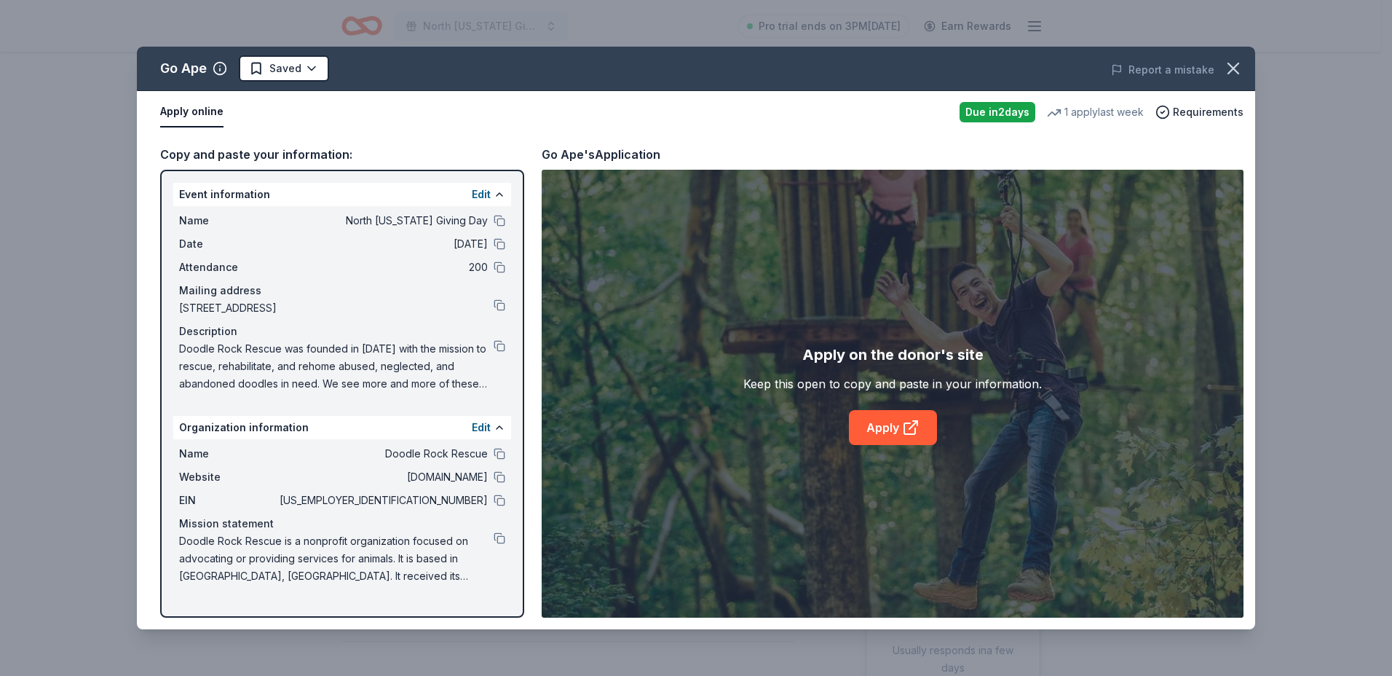 The height and width of the screenshot is (676, 1392). What do you see at coordinates (893, 384) in the screenshot?
I see `div: Keep this open to copy and paste in your information.` at bounding box center [893, 384].